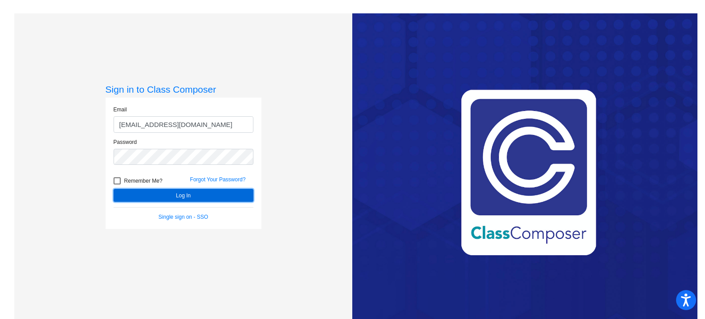 The image size is (705, 319). I want to click on button: Log In, so click(183, 195).